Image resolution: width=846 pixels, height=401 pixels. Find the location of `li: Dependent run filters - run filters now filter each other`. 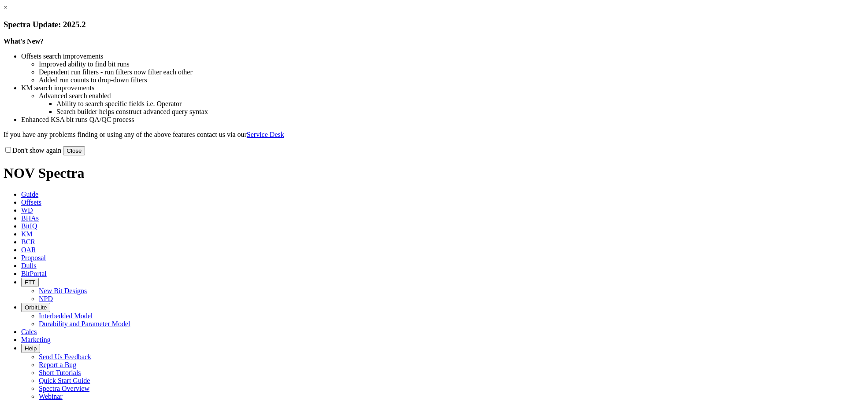

li: Dependent run filters - run filters now filter each other is located at coordinates (440, 72).